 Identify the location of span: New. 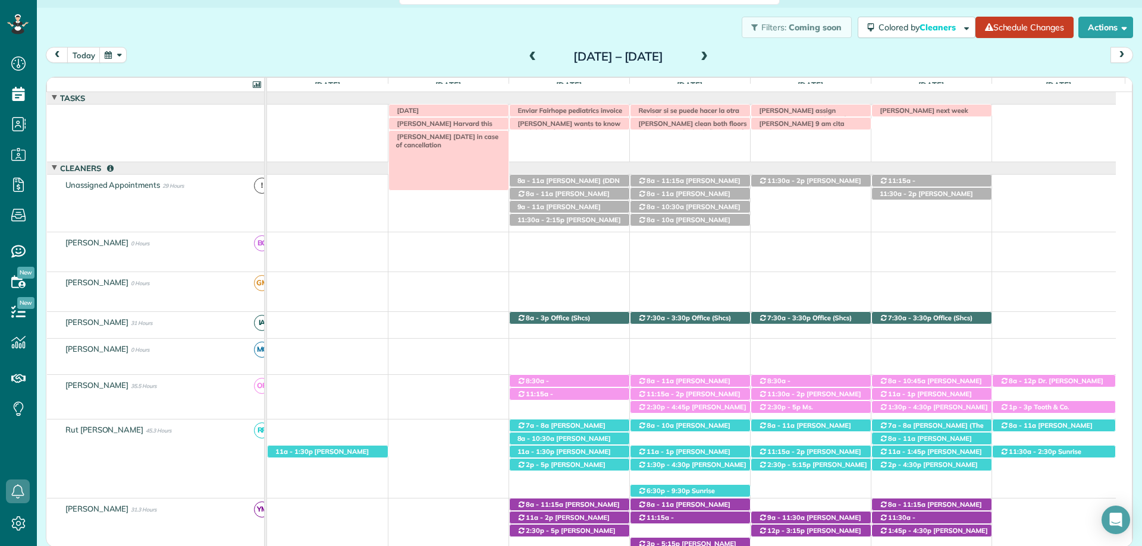
(26, 303).